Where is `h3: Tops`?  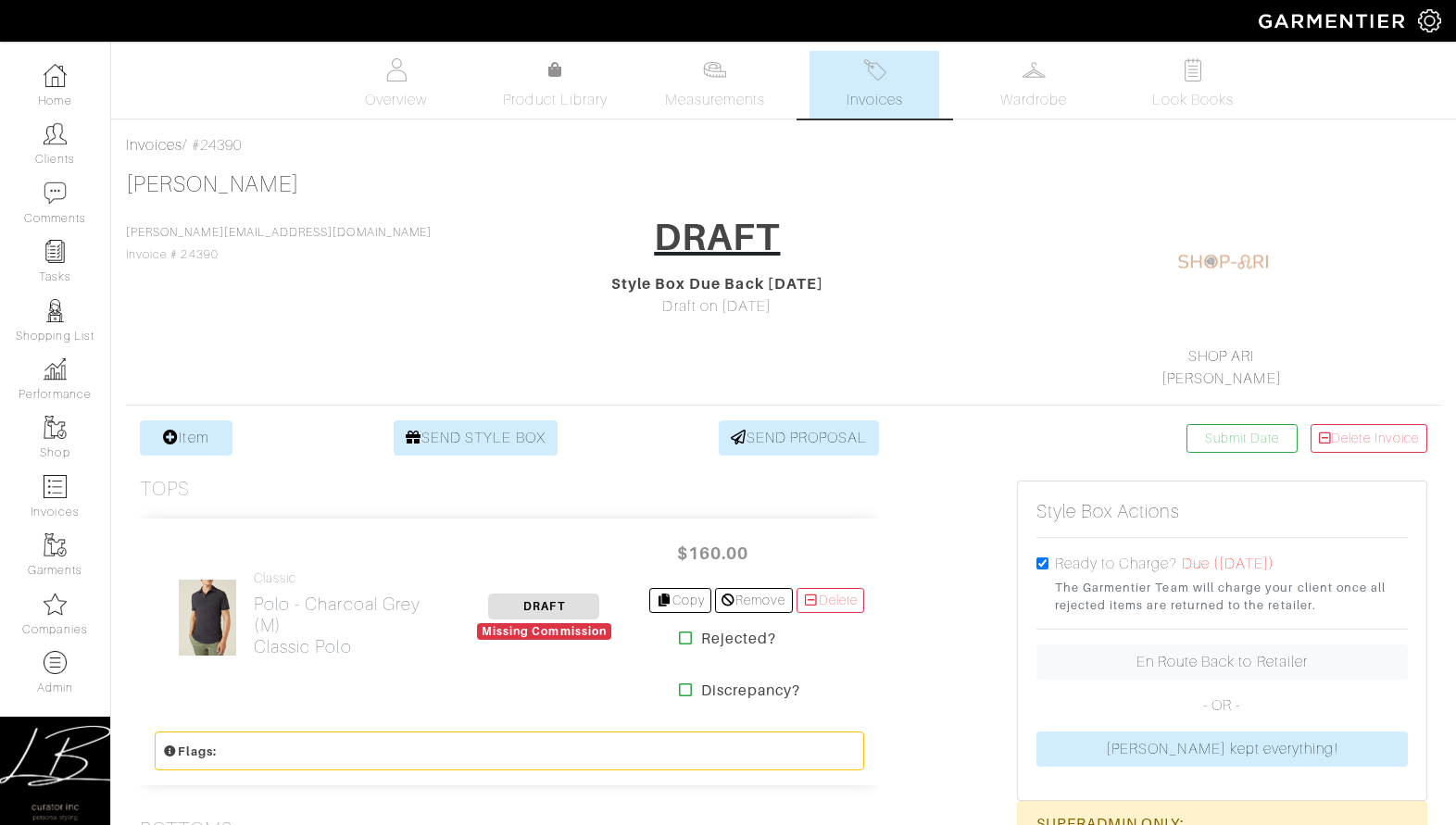 h3: Tops is located at coordinates (165, 489).